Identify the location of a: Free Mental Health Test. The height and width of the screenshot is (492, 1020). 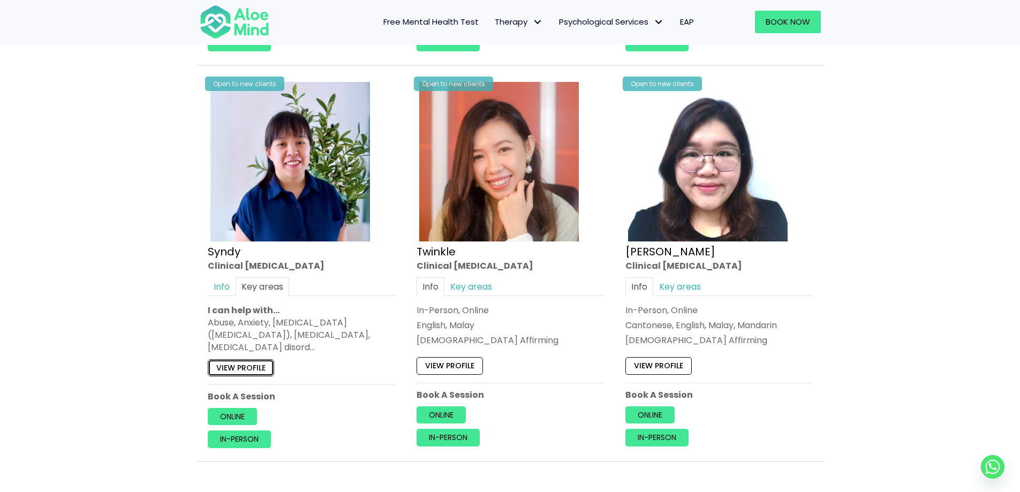
(431, 22).